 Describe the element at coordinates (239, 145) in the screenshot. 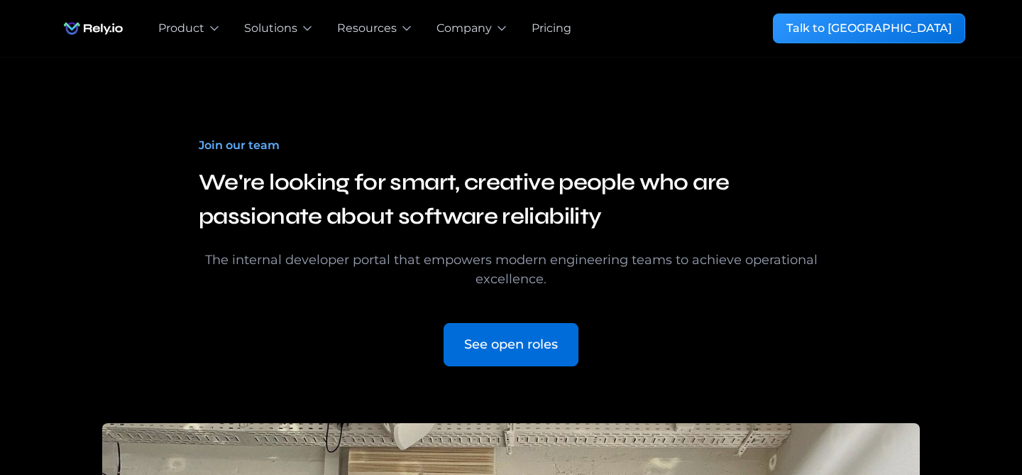

I see `div: Join our team` at that location.